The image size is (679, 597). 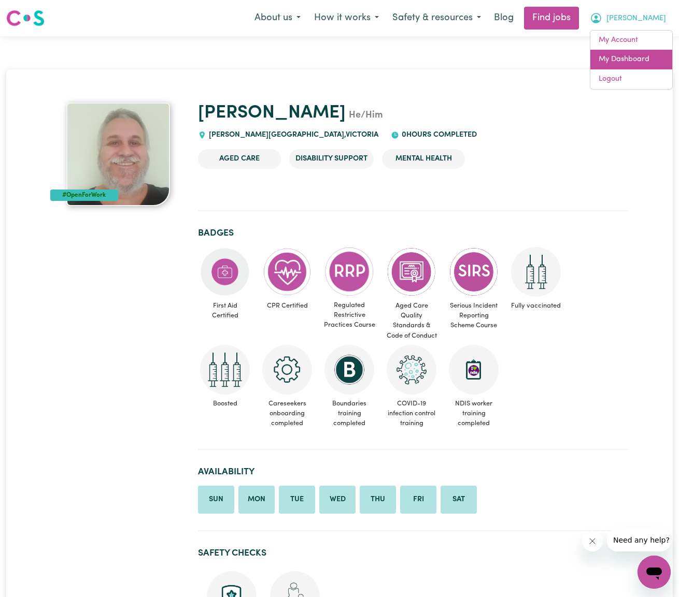 What do you see at coordinates (438, 135) in the screenshot?
I see `span: 0 hours completed` at bounding box center [438, 135].